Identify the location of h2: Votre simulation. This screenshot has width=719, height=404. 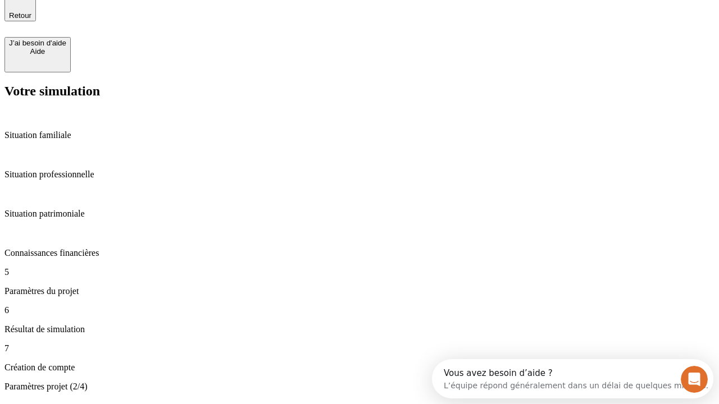
(359, 91).